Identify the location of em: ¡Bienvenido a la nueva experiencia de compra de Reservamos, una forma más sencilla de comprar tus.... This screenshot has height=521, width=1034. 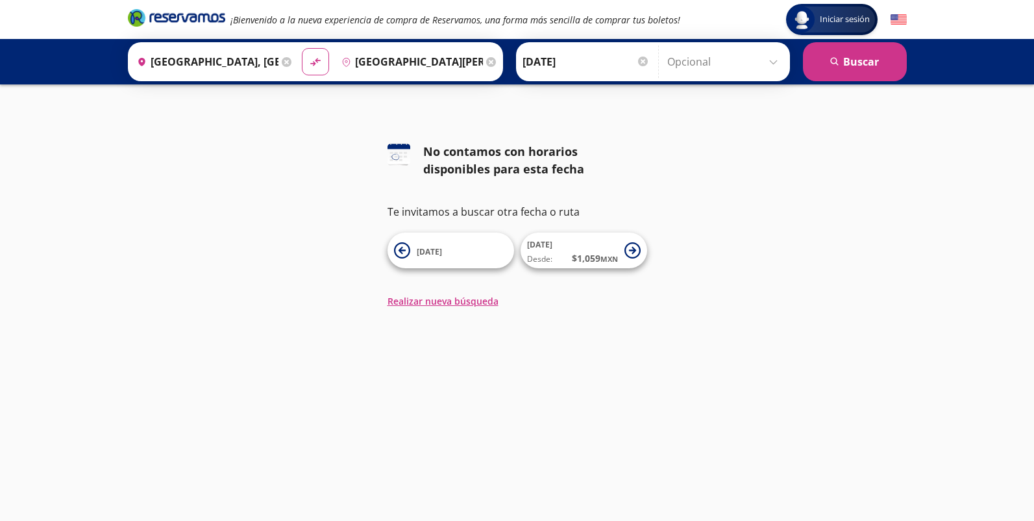
(455, 19).